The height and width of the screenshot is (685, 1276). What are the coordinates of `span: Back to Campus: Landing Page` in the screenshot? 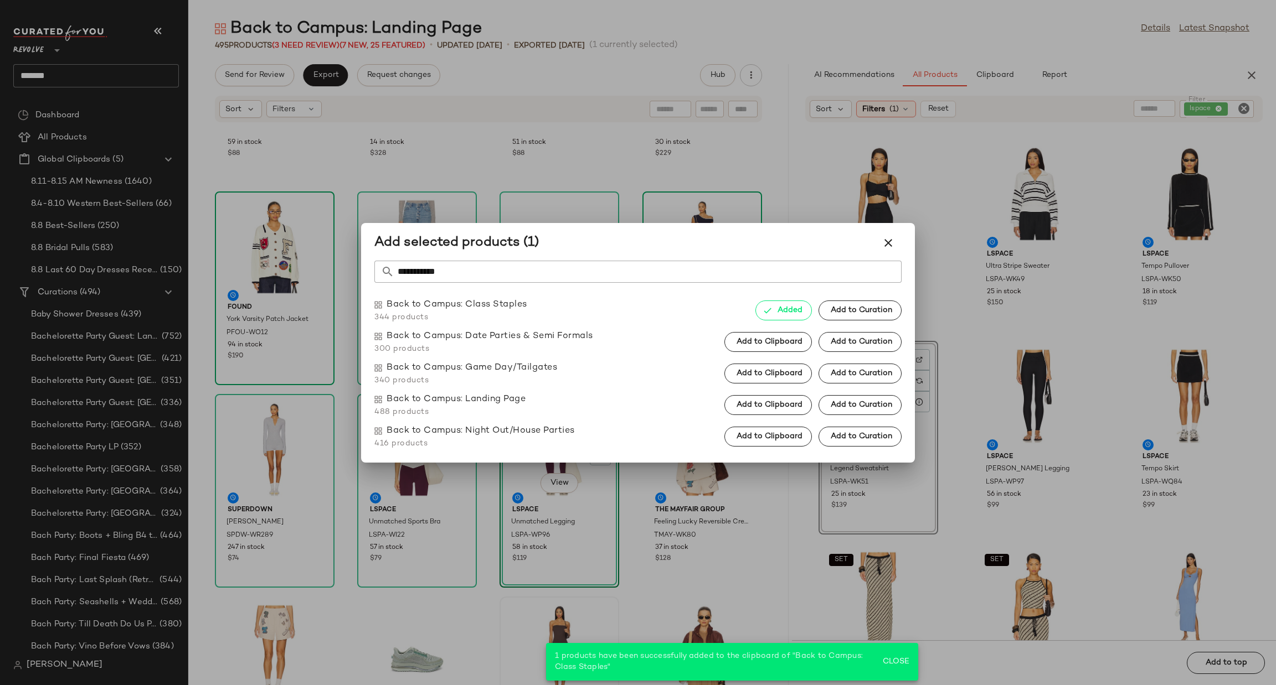 It's located at (456, 400).